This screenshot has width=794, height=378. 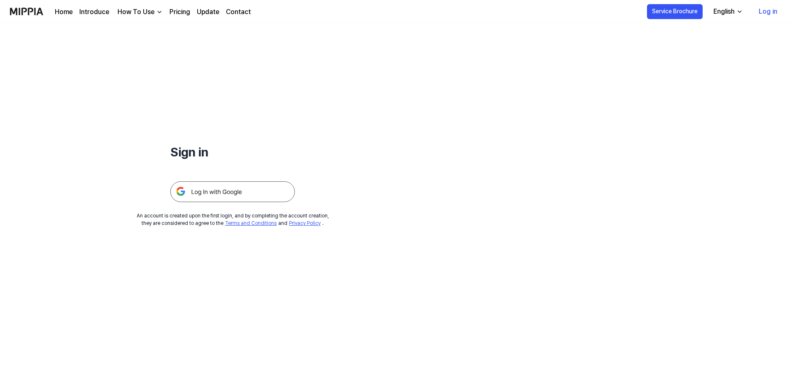 What do you see at coordinates (675, 12) in the screenshot?
I see `button: Service Brochure` at bounding box center [675, 12].